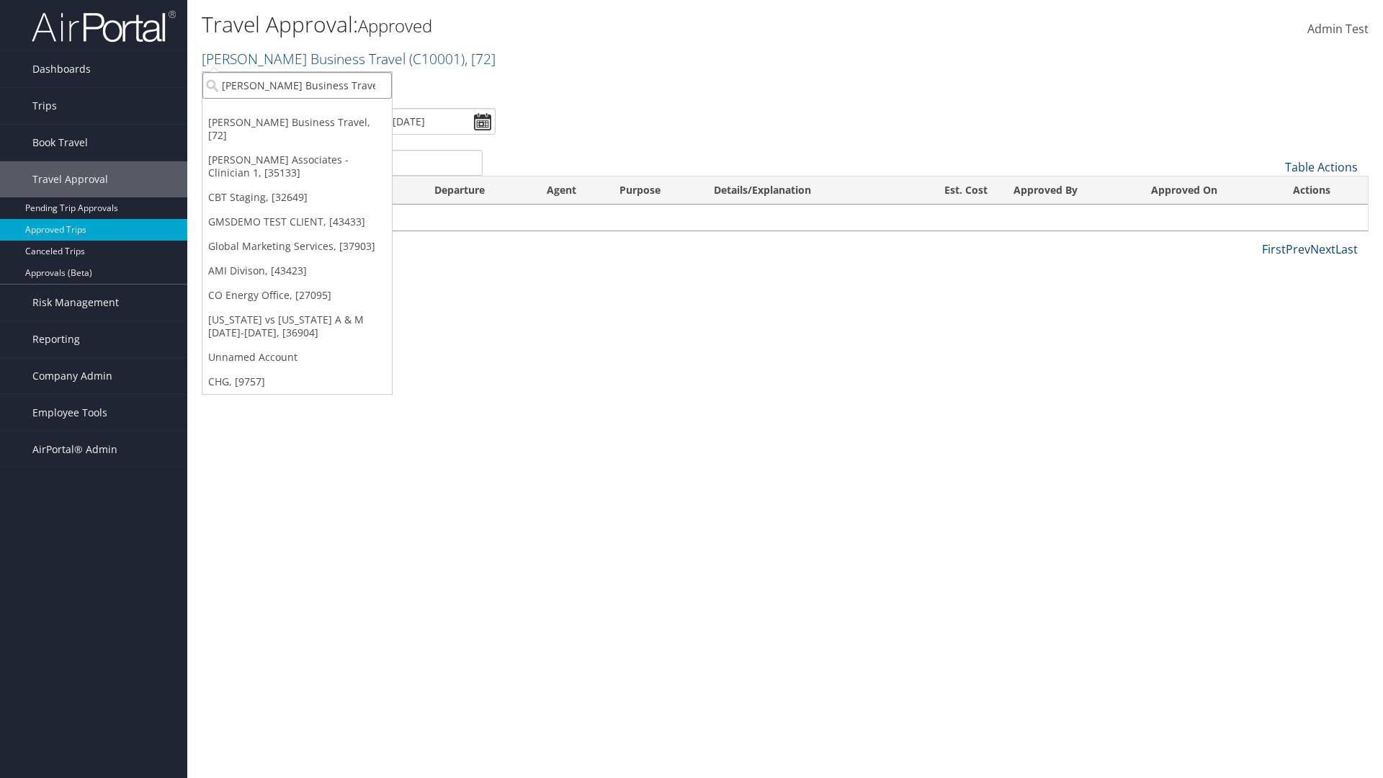 The height and width of the screenshot is (778, 1383). Describe the element at coordinates (480, 58) in the screenshot. I see `span: , [ 72 ]` at that location.